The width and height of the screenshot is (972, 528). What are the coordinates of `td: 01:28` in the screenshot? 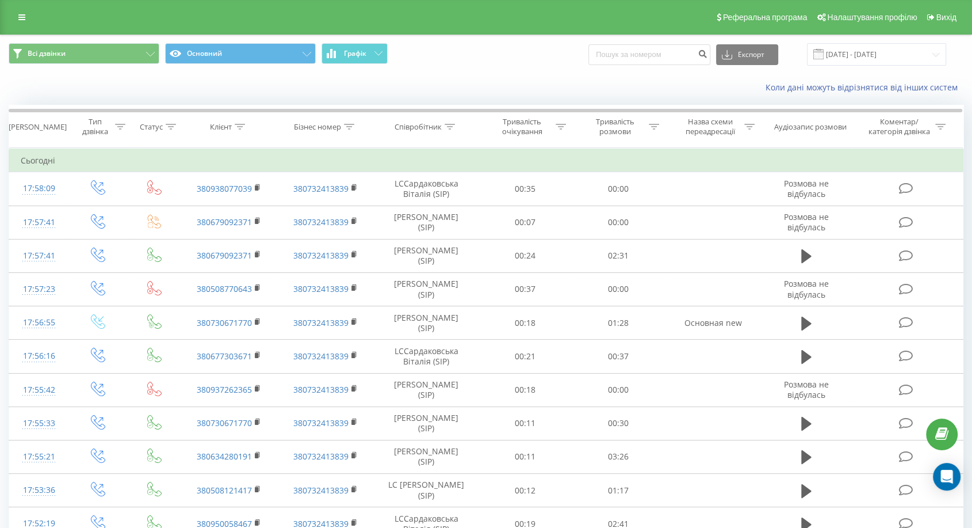 It's located at (619, 323).